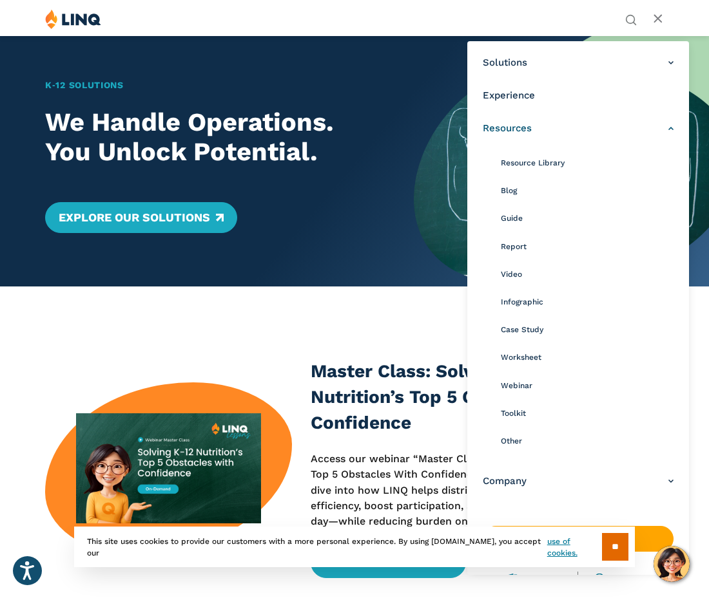  Describe the element at coordinates (511, 441) in the screenshot. I see `span: Other` at that location.